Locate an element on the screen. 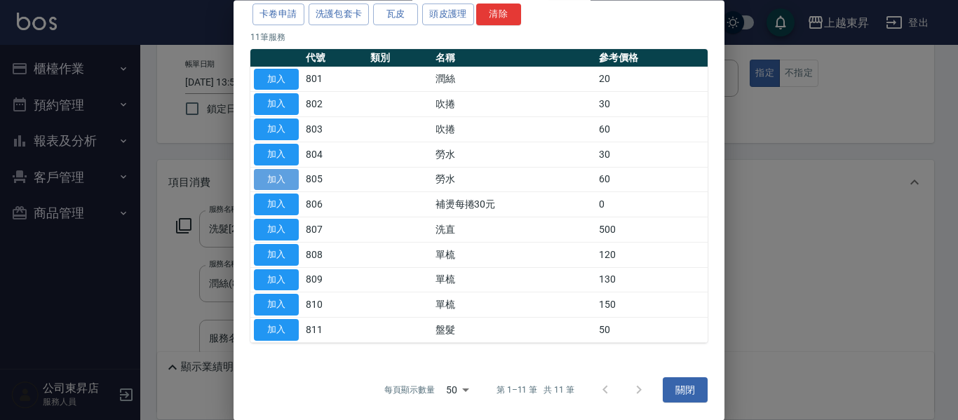 The height and width of the screenshot is (420, 958). td: 809 is located at coordinates (335, 281).